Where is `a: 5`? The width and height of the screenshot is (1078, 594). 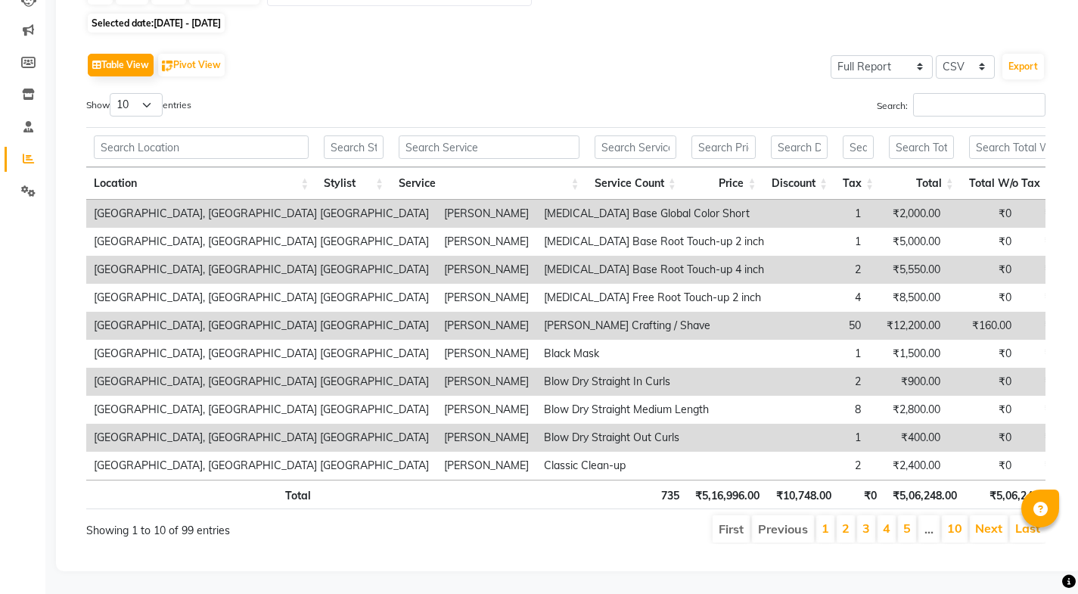
a: 5 is located at coordinates (907, 528).